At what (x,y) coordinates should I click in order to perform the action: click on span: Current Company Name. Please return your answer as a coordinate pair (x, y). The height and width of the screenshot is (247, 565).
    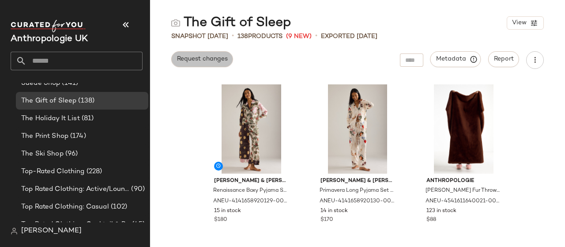
    Looking at the image, I should click on (49, 39).